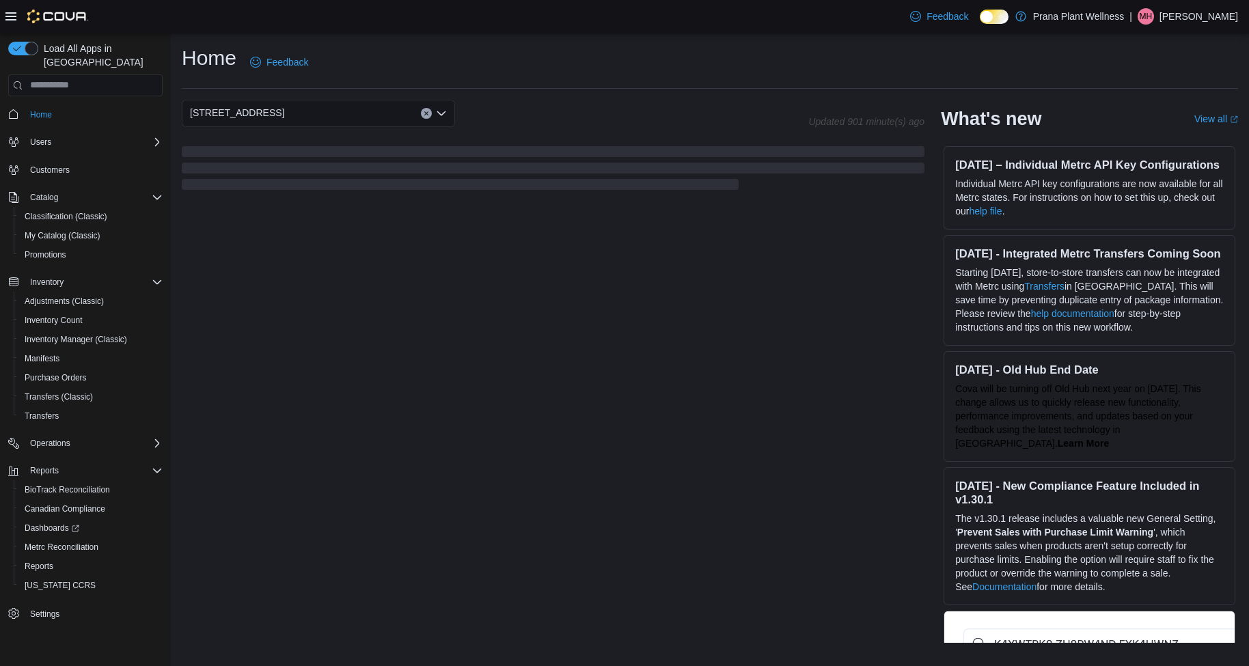 The width and height of the screenshot is (1249, 666). I want to click on span: Settings, so click(44, 614).